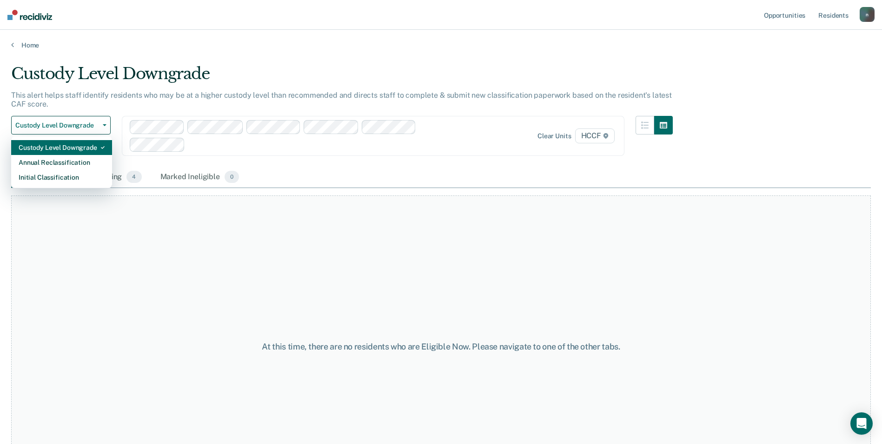 This screenshot has height=444, width=882. Describe the element at coordinates (341, 99) in the screenshot. I see `p: This alert helps staff identify residents who may be at a higher custody level than recommended a...` at that location.